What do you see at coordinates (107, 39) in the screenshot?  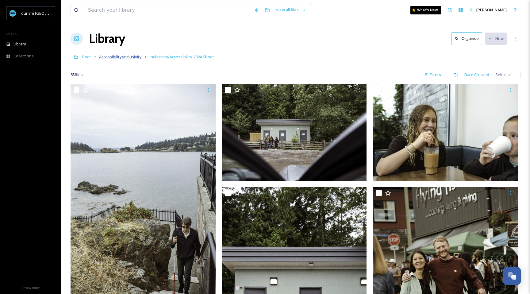 I see `a: Library` at bounding box center [107, 39].